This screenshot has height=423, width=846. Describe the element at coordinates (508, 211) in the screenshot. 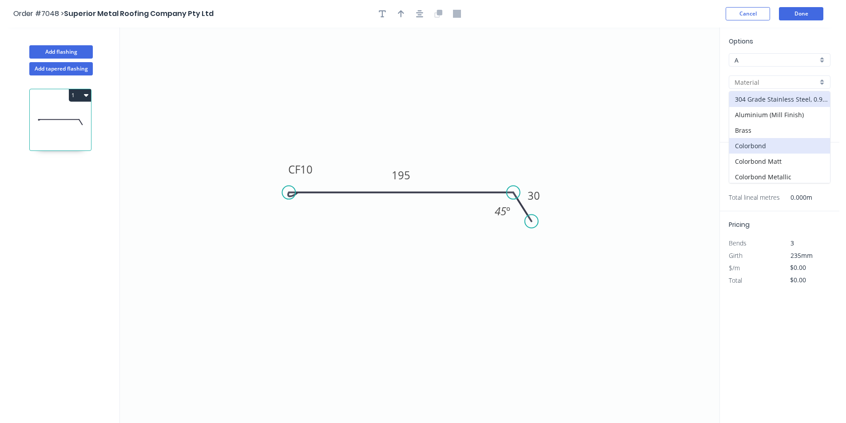

I see `tspan: º` at that location.